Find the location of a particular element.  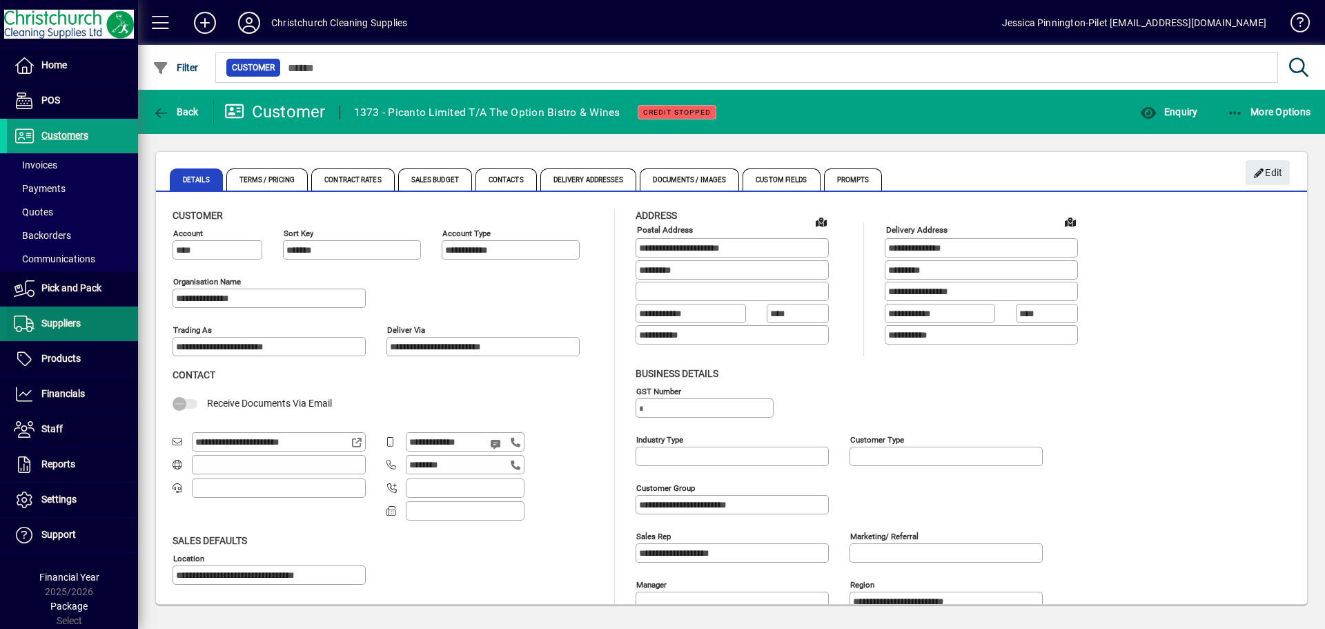

mat-label: Marketing/ Referral is located at coordinates (884, 536).